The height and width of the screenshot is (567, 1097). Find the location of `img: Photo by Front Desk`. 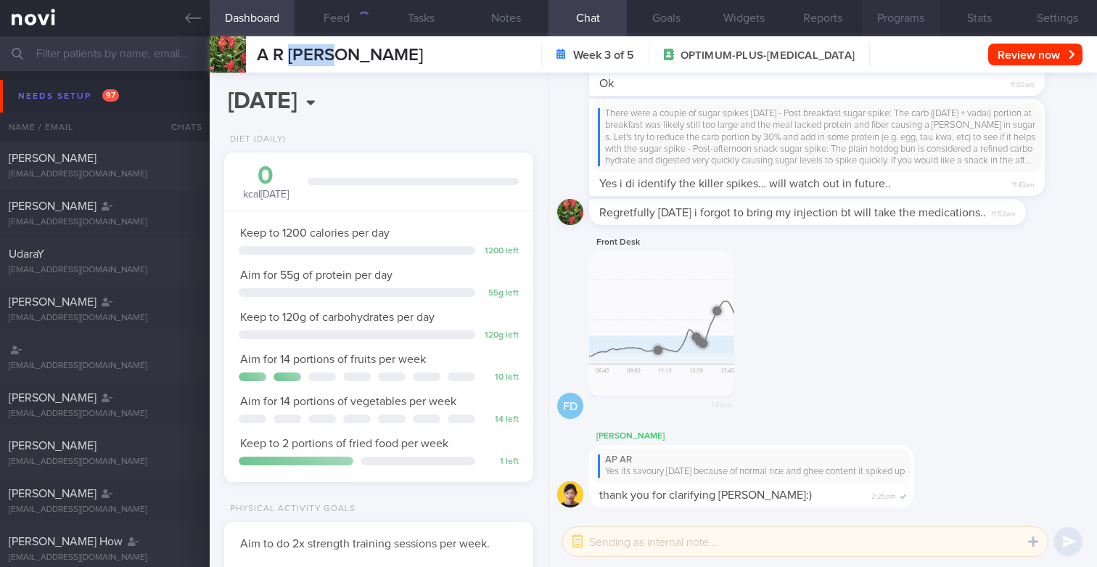

img: Photo by Front Desk is located at coordinates (662, 324).